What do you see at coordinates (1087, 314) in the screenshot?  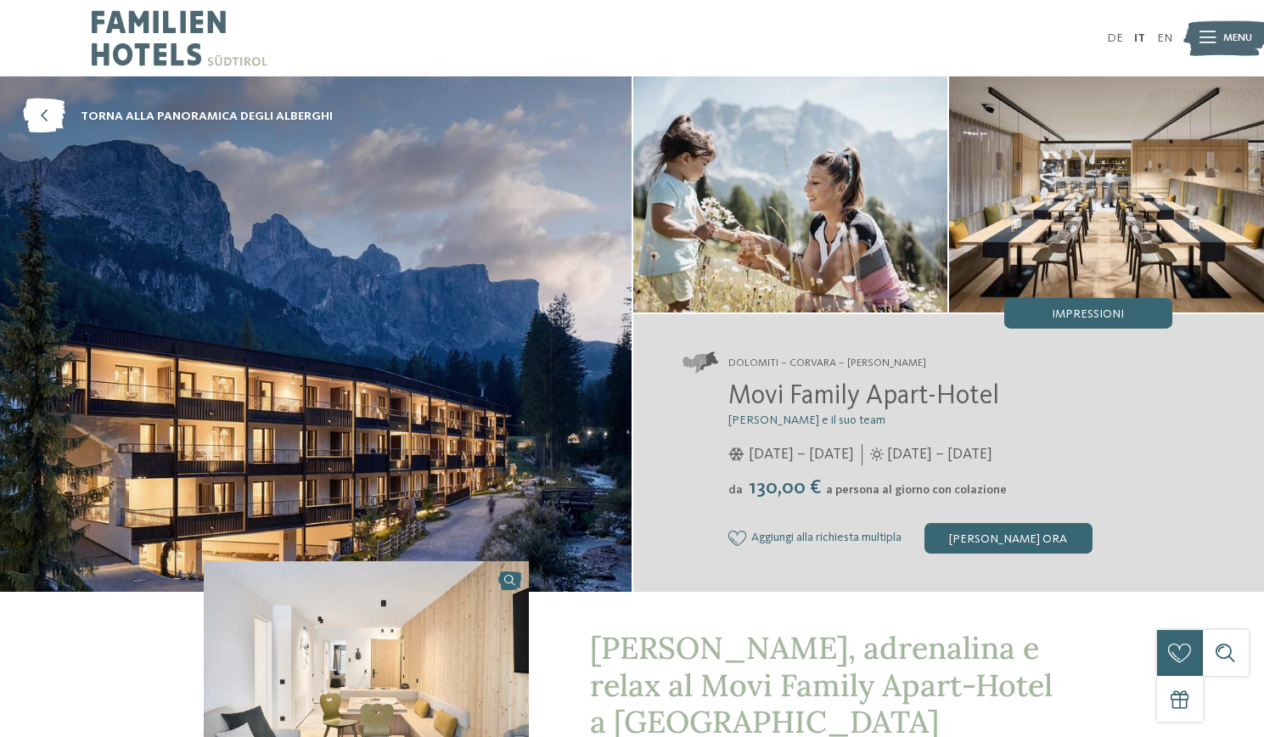 I see `span: Impressioni` at bounding box center [1087, 314].